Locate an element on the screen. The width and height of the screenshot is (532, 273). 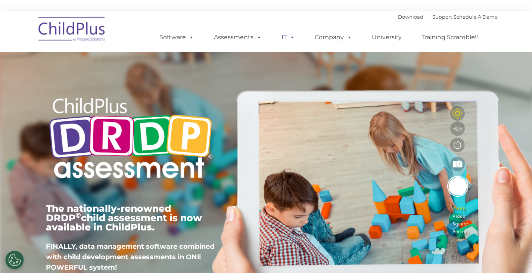
span: The nationally-renowned DRDP child assessment is now available in ChildPlus. is located at coordinates (124, 218).